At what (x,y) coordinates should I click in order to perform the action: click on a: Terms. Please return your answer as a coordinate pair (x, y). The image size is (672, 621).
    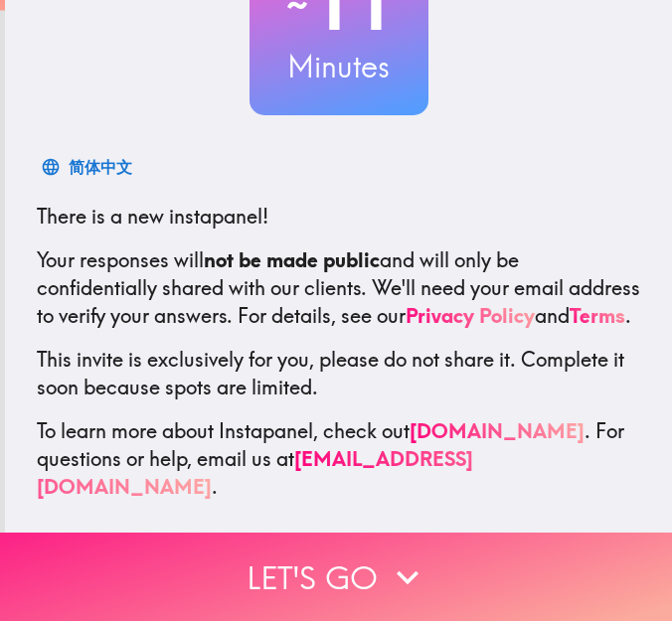
    Looking at the image, I should click on (597, 315).